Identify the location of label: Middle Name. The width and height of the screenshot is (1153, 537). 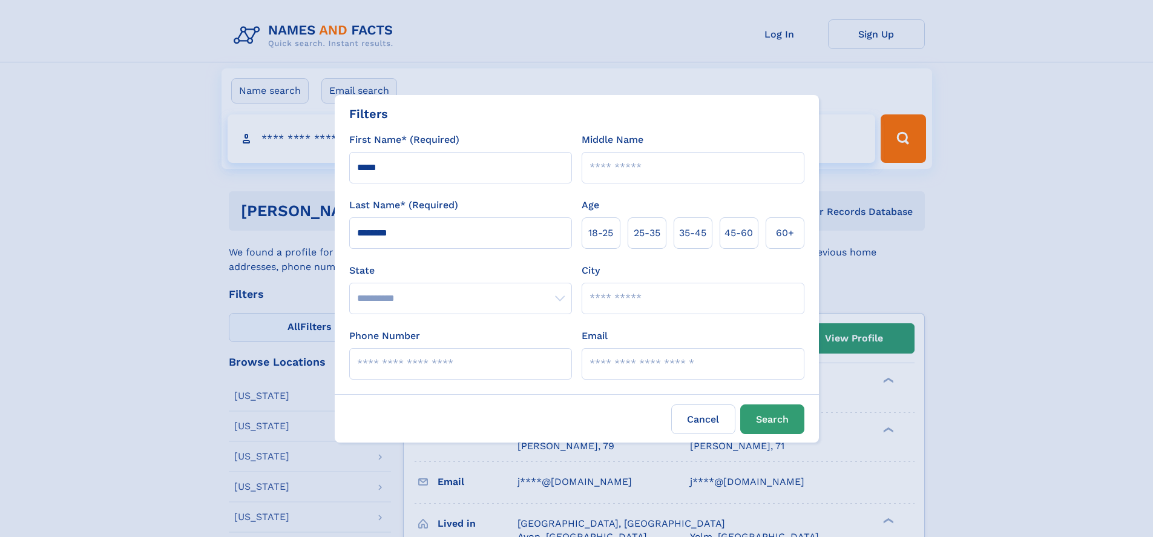
(613, 140).